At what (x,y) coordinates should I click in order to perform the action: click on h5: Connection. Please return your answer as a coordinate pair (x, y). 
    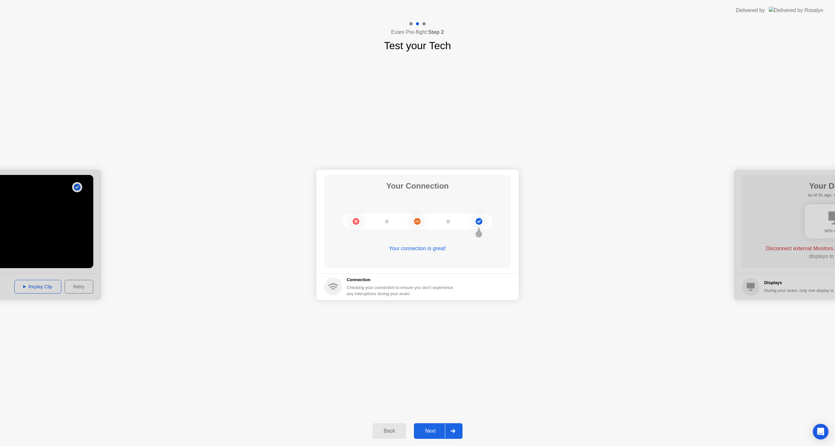
    Looking at the image, I should click on (402, 280).